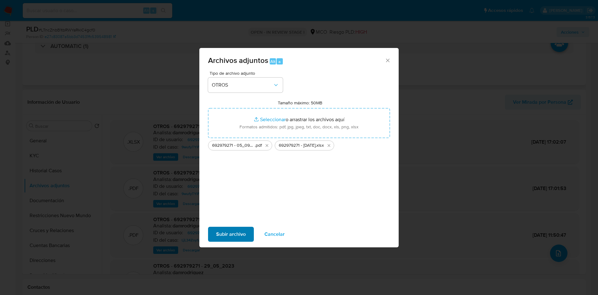 The image size is (598, 295). I want to click on span: Subir archivo, so click(231, 234).